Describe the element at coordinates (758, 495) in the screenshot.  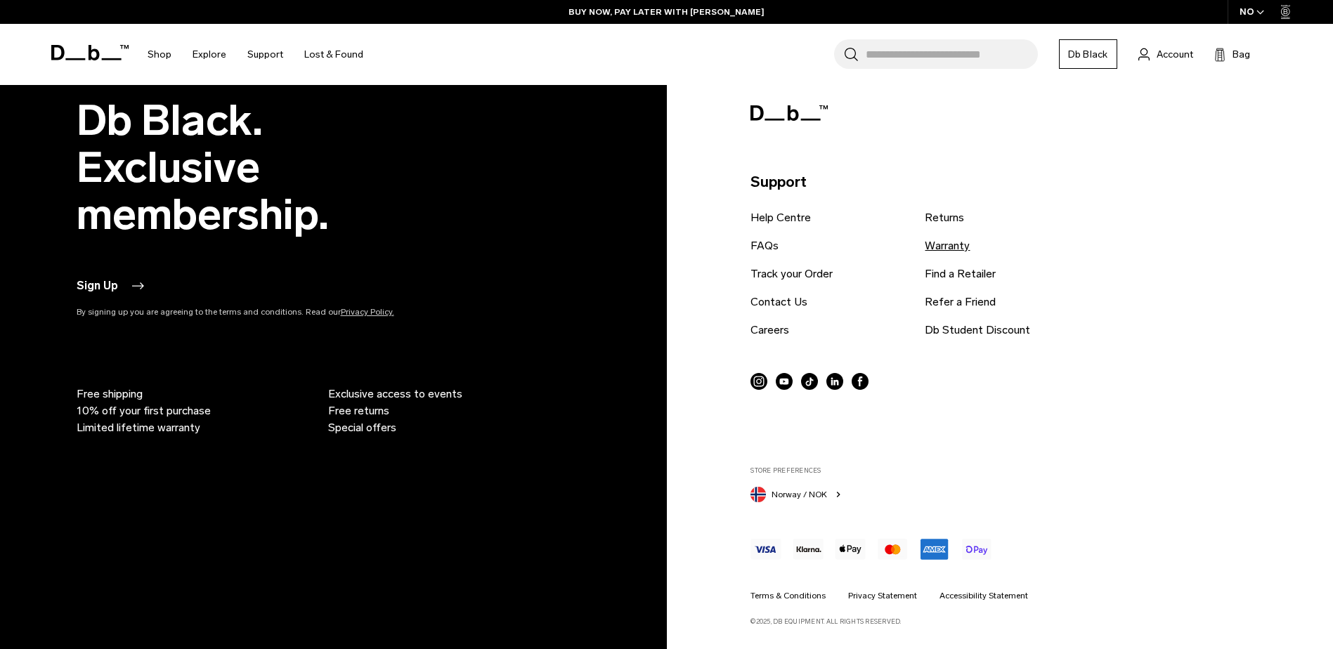
I see `img: Norway` at that location.